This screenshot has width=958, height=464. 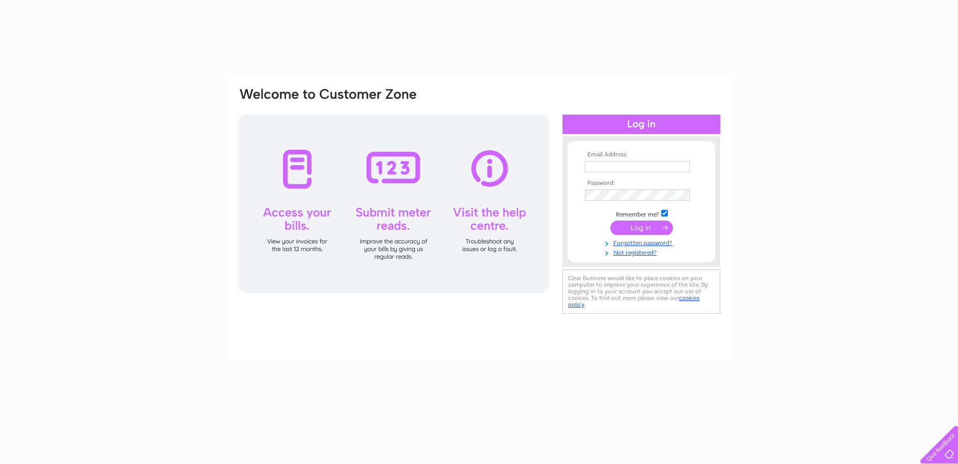 What do you see at coordinates (642, 155) in the screenshot?
I see `th: Email Address:` at bounding box center [642, 155].